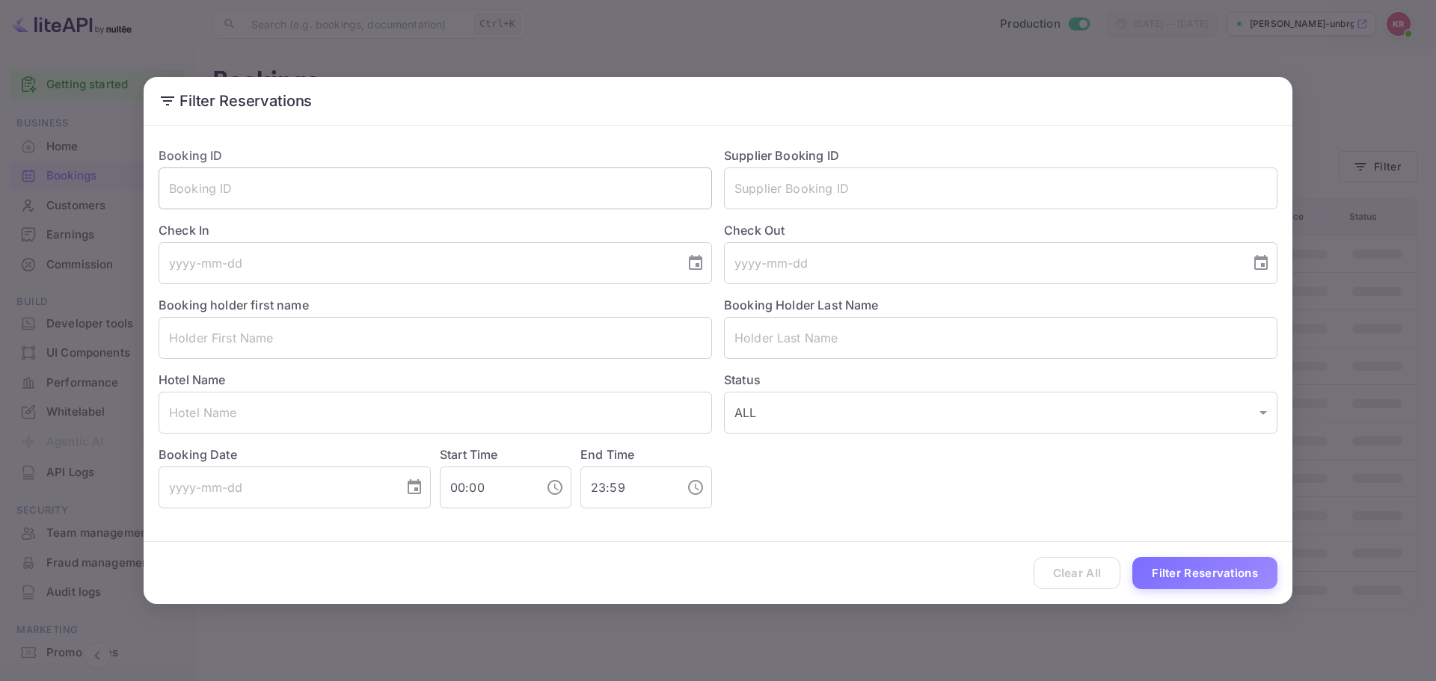 The height and width of the screenshot is (681, 1436). What do you see at coordinates (1001, 413) in the screenshot?
I see `div: ALL` at bounding box center [1001, 413].